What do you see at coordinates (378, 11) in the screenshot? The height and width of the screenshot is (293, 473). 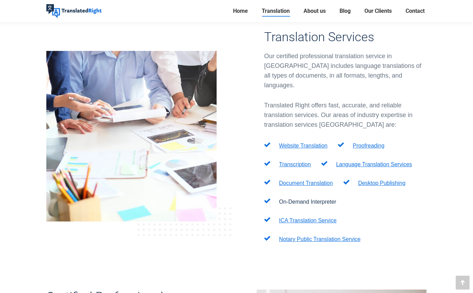 I see `a: Our Clients` at bounding box center [378, 11].